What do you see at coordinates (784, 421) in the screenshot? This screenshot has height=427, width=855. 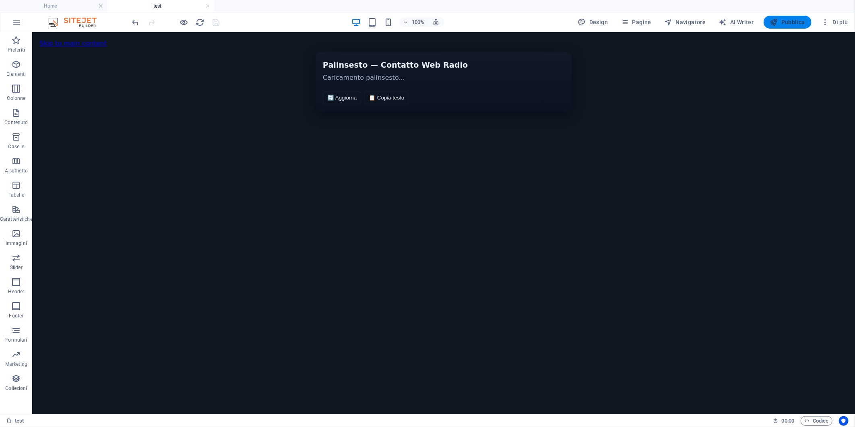 I see `h6: Tempo sessione` at bounding box center [784, 421].